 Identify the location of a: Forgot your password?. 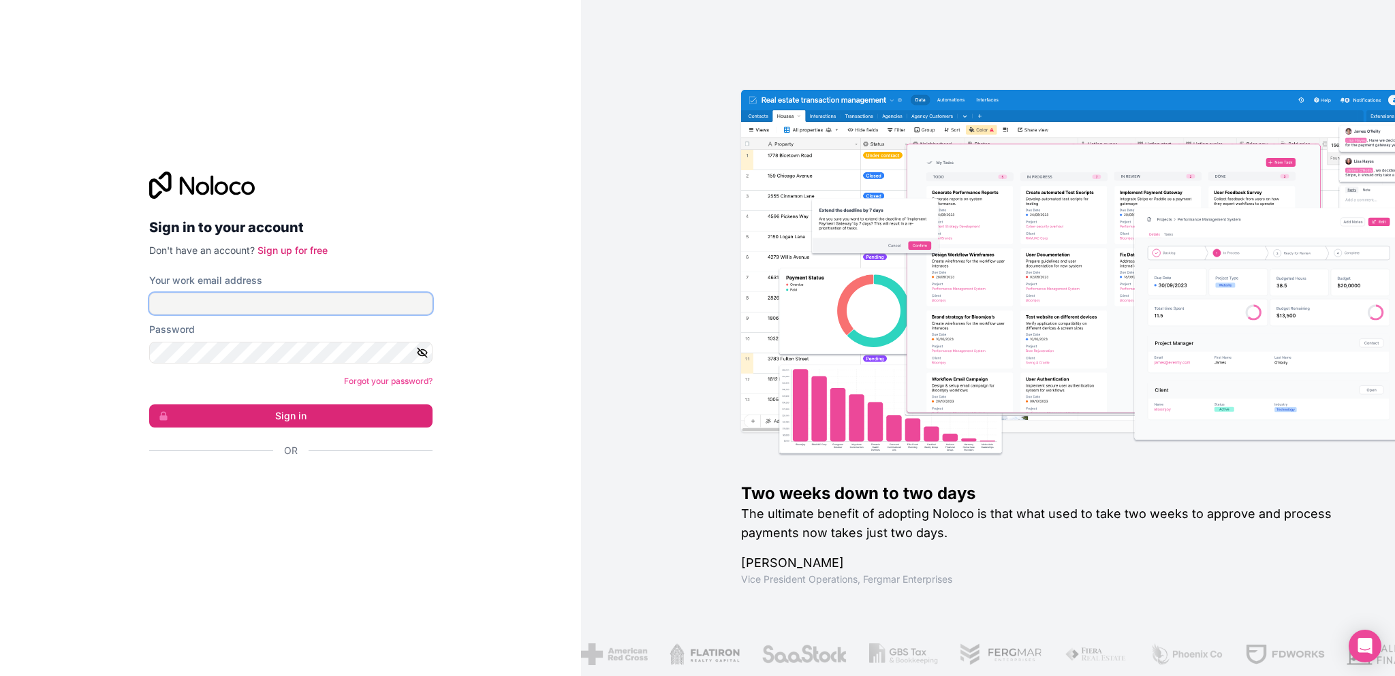
(388, 381).